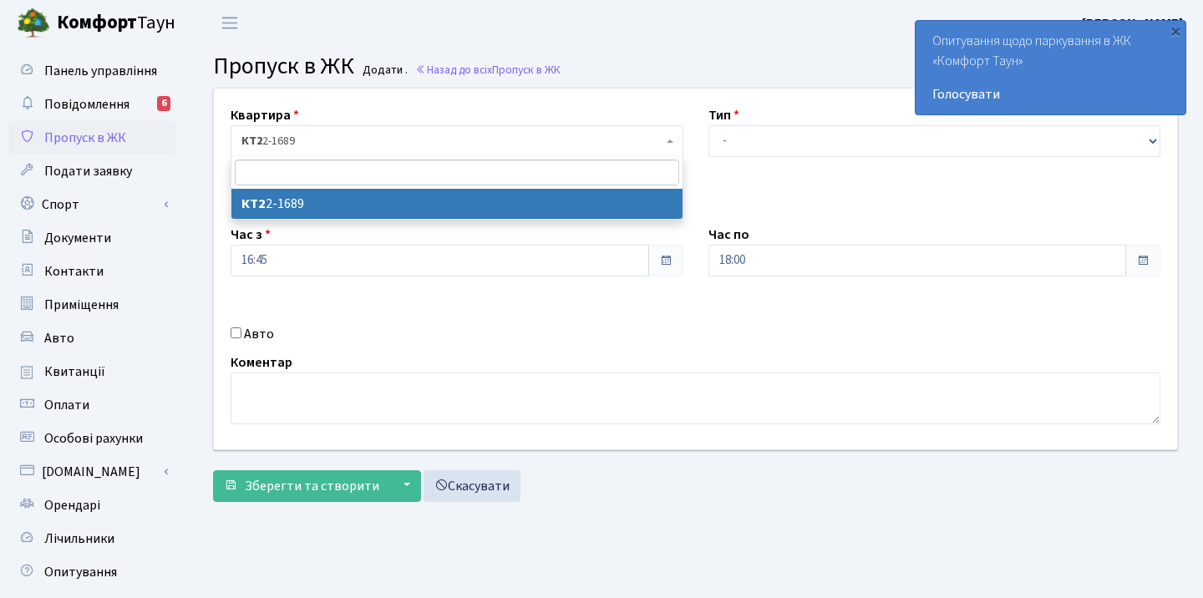 The height and width of the screenshot is (598, 1203). I want to click on span: Авто, so click(59, 338).